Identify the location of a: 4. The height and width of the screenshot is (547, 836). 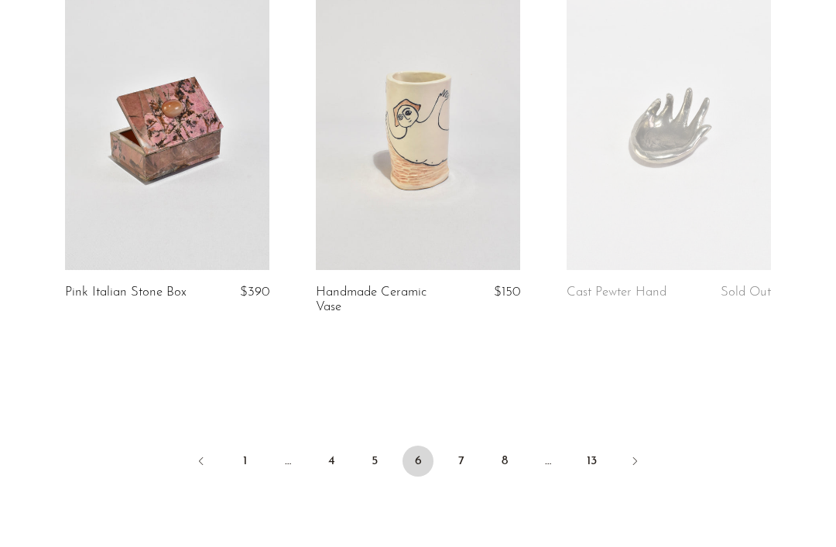
(331, 461).